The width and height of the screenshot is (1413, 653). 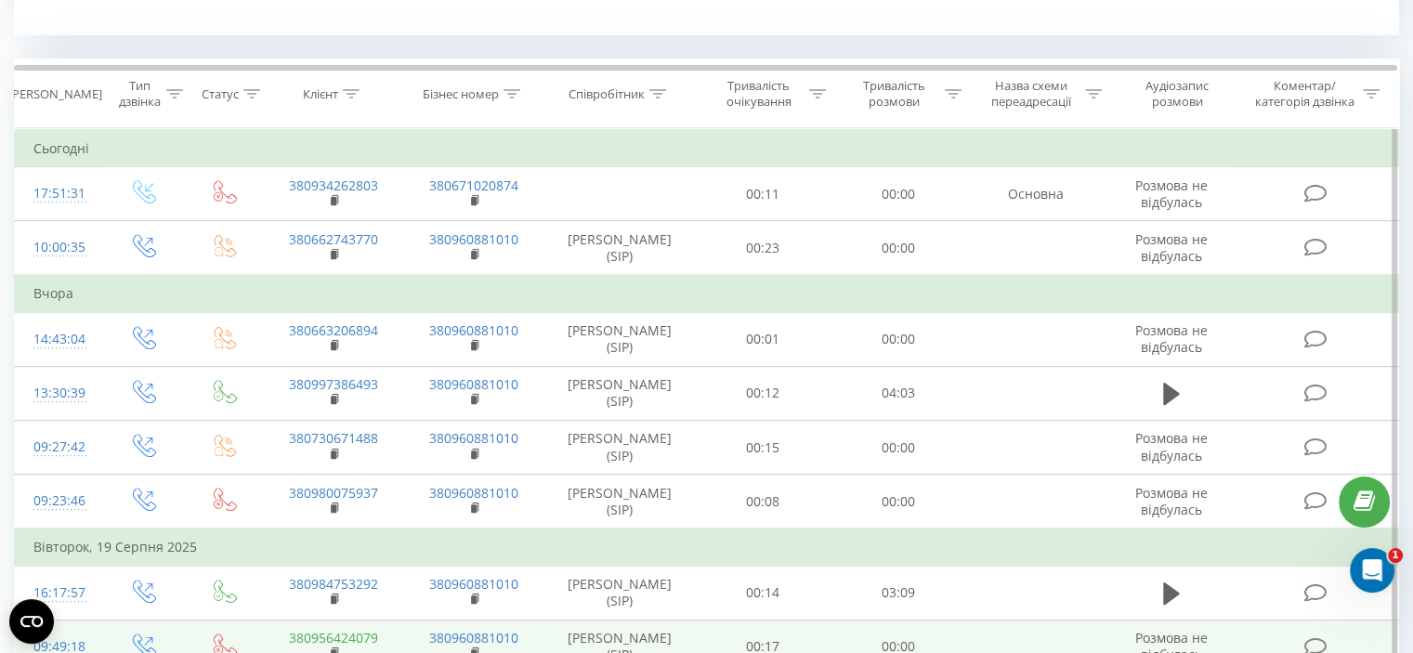 What do you see at coordinates (894, 94) in the screenshot?
I see `div: Тривалість розмови` at bounding box center [894, 94].